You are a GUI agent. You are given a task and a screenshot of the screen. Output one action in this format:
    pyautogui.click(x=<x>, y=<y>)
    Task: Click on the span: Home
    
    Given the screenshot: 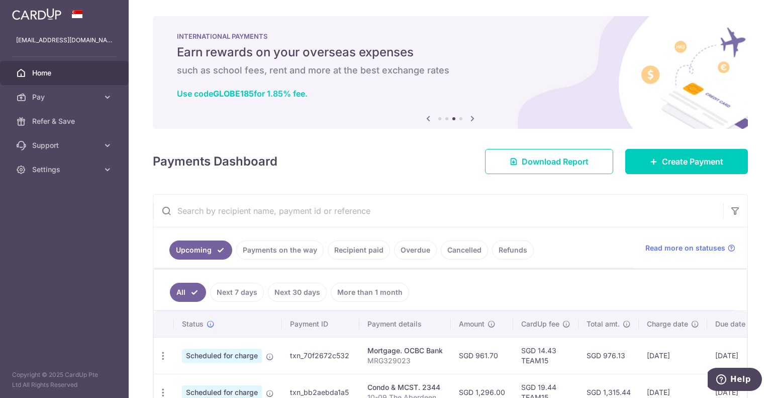 What is the action you would take?
    pyautogui.click(x=65, y=73)
    